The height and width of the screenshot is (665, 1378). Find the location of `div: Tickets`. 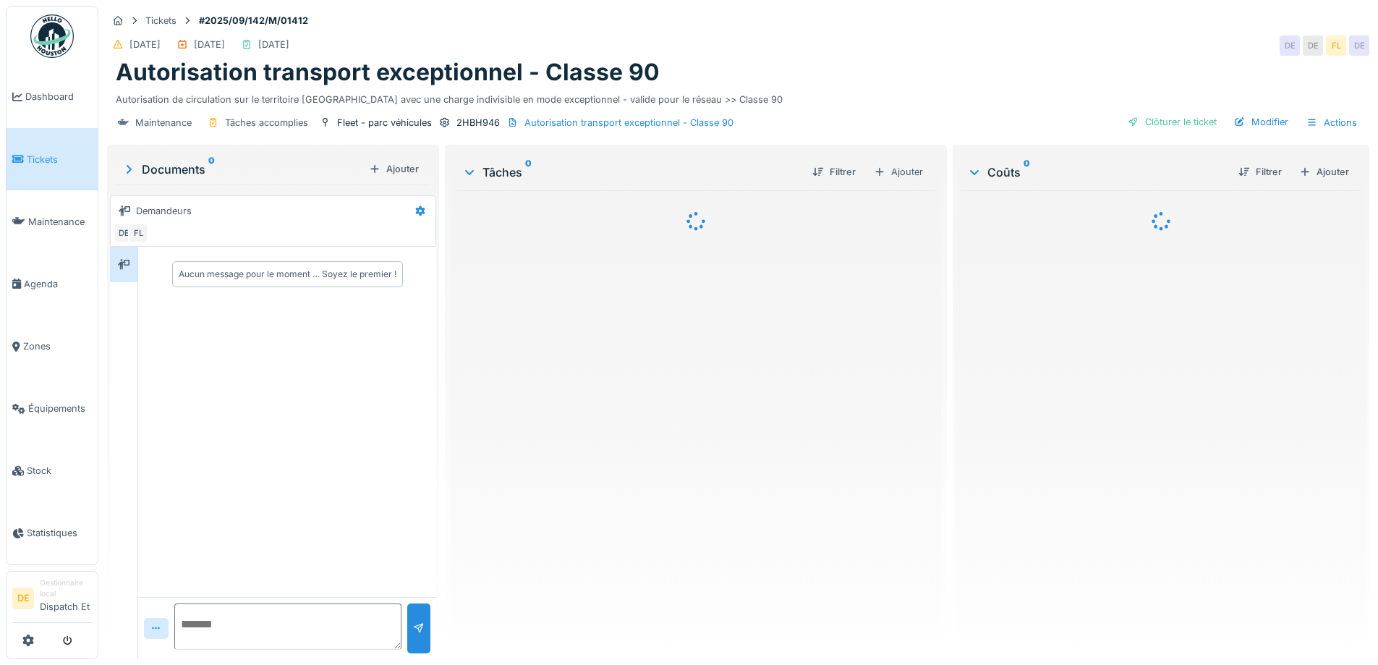

div: Tickets is located at coordinates (161, 20).